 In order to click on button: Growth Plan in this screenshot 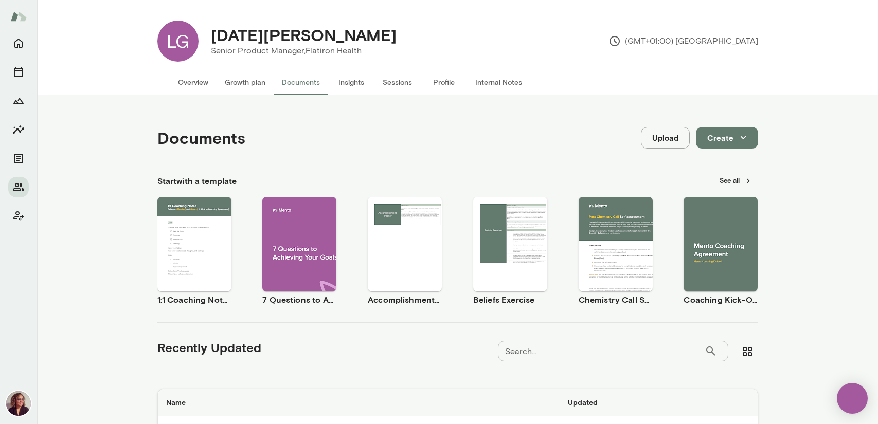, I will do `click(19, 101)`.